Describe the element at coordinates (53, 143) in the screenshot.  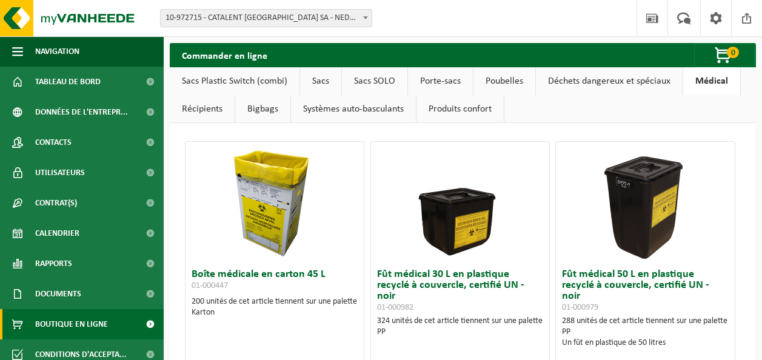
I see `span: Contacts` at that location.